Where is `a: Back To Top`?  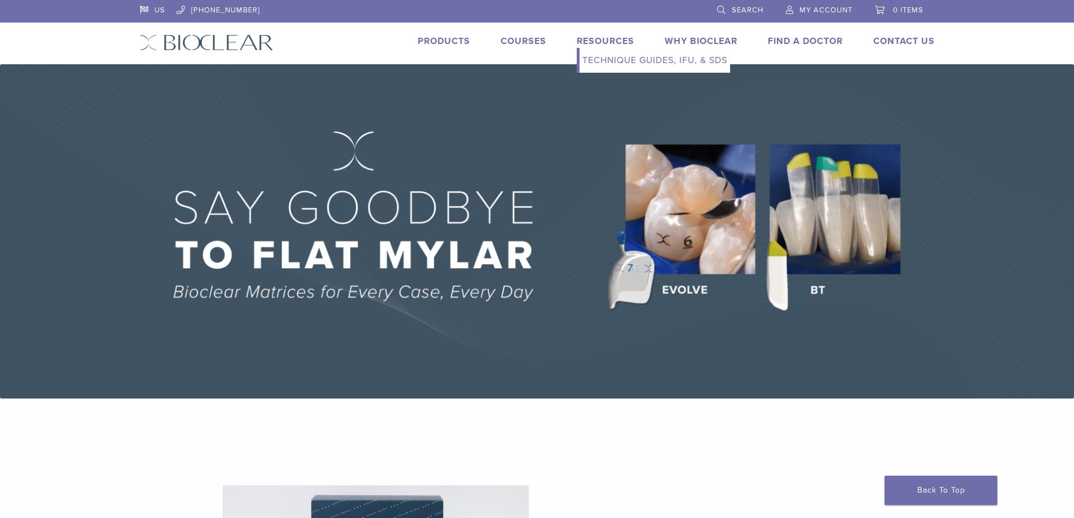 a: Back To Top is located at coordinates (941, 491).